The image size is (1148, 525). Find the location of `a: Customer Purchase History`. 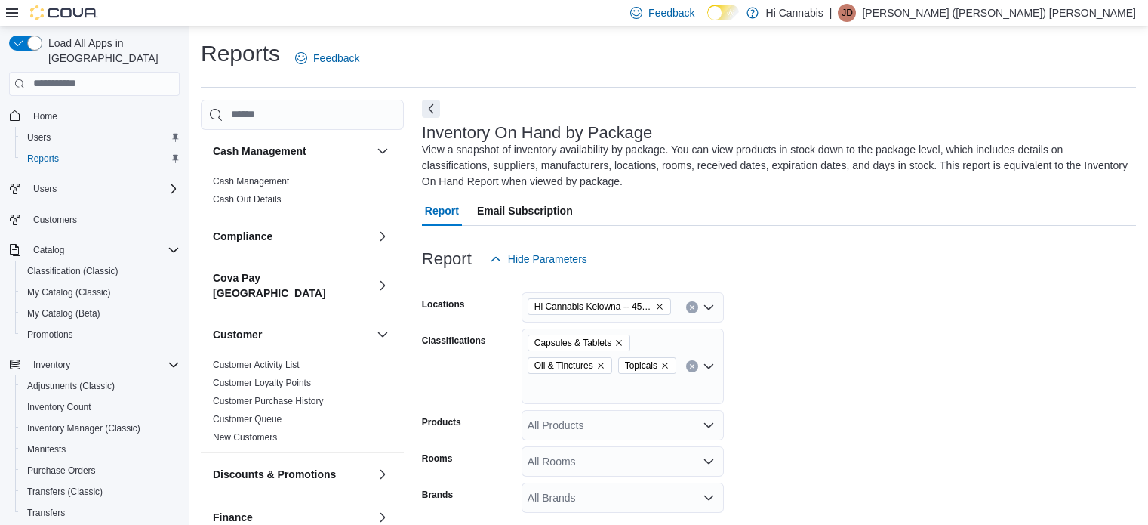

a: Customer Purchase History is located at coordinates (268, 401).